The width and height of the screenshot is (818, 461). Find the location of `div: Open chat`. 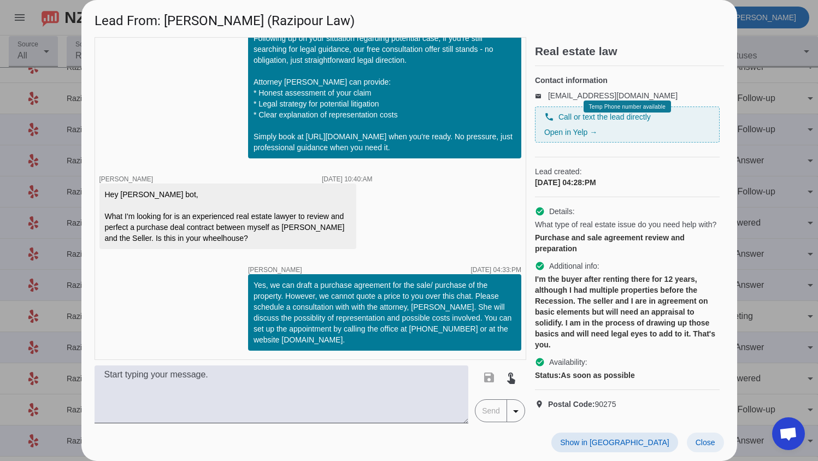

div: Open chat is located at coordinates (789, 434).